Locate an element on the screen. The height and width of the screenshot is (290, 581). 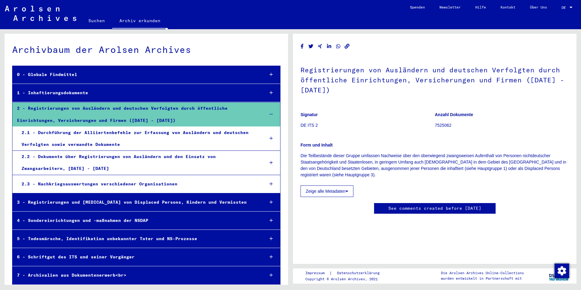
img: Arolsen_neg.svg is located at coordinates (40, 13).